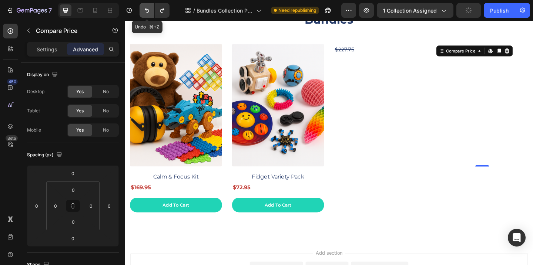 Image resolution: width=533 pixels, height=265 pixels. What do you see at coordinates (17, 182) in the screenshot?
I see `div: $169.95` at bounding box center [17, 182].